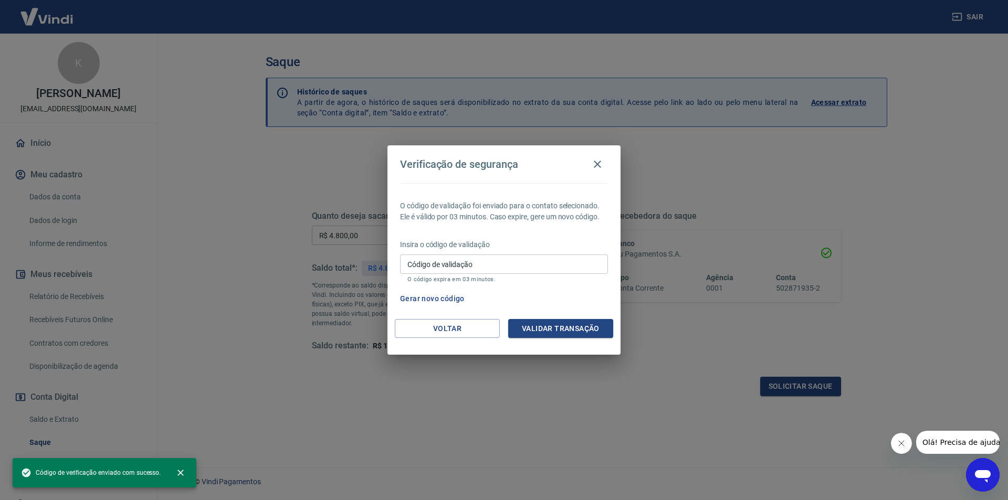  I want to click on span: Olá! Precisa de ajuda?, so click(47, 12).